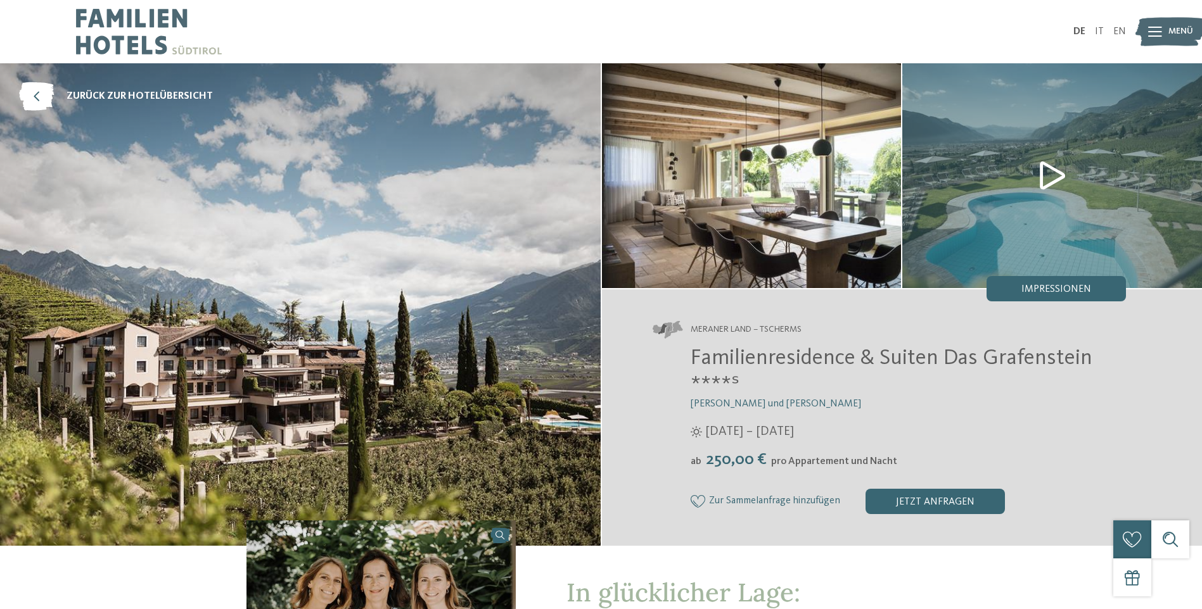 The width and height of the screenshot is (1202, 609). Describe the element at coordinates (736, 460) in the screenshot. I see `span: 250,00 €` at that location.